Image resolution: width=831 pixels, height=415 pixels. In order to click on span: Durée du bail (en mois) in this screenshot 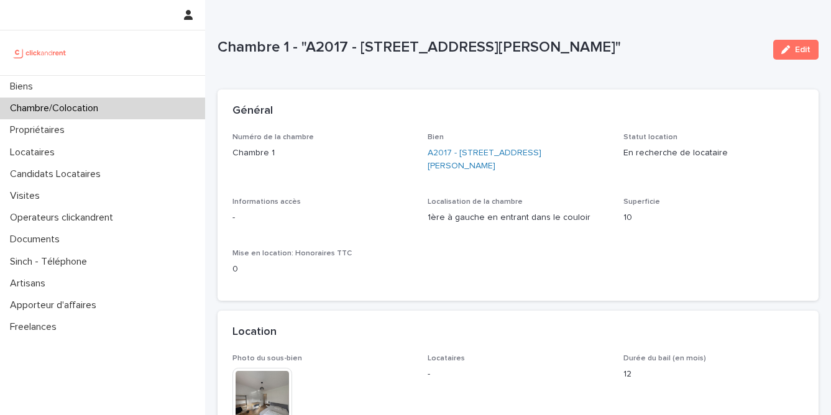, I will do `click(664, 358)`.